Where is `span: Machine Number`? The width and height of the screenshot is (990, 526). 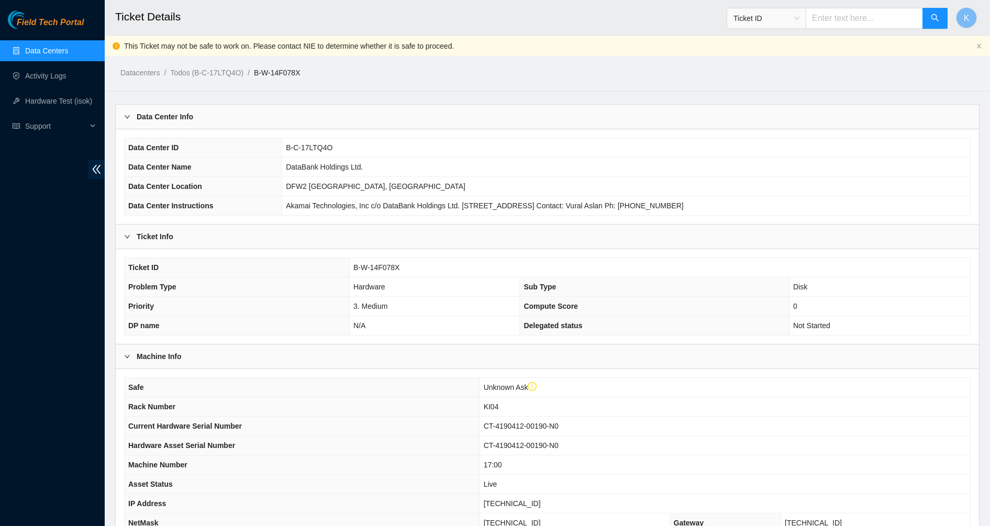 span: Machine Number is located at coordinates (158, 465).